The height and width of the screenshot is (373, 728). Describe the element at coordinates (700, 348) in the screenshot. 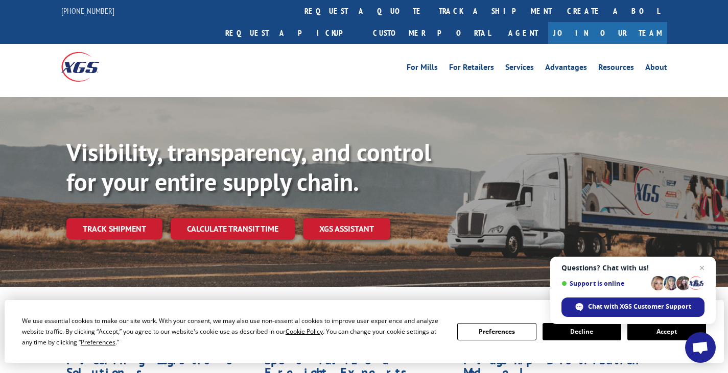

I see `a: Open chat` at that location.